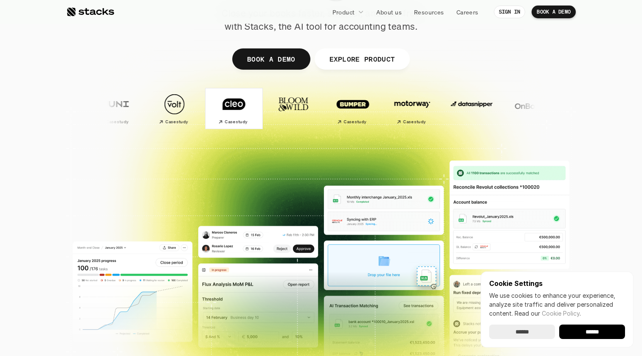 The width and height of the screenshot is (642, 356). What do you see at coordinates (548, 313) in the screenshot?
I see `span: Read our .` at bounding box center [548, 313].